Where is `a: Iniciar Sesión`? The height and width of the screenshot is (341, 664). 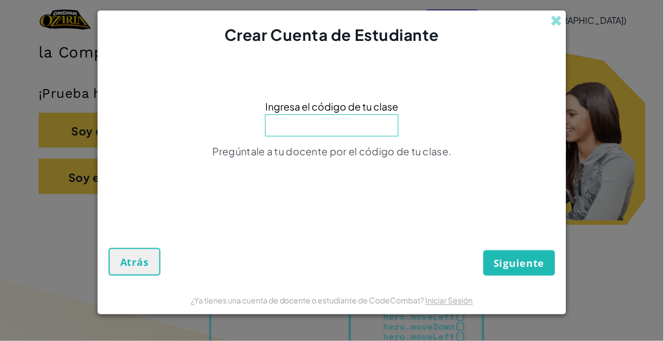 a: Iniciar Sesión is located at coordinates (450, 300).